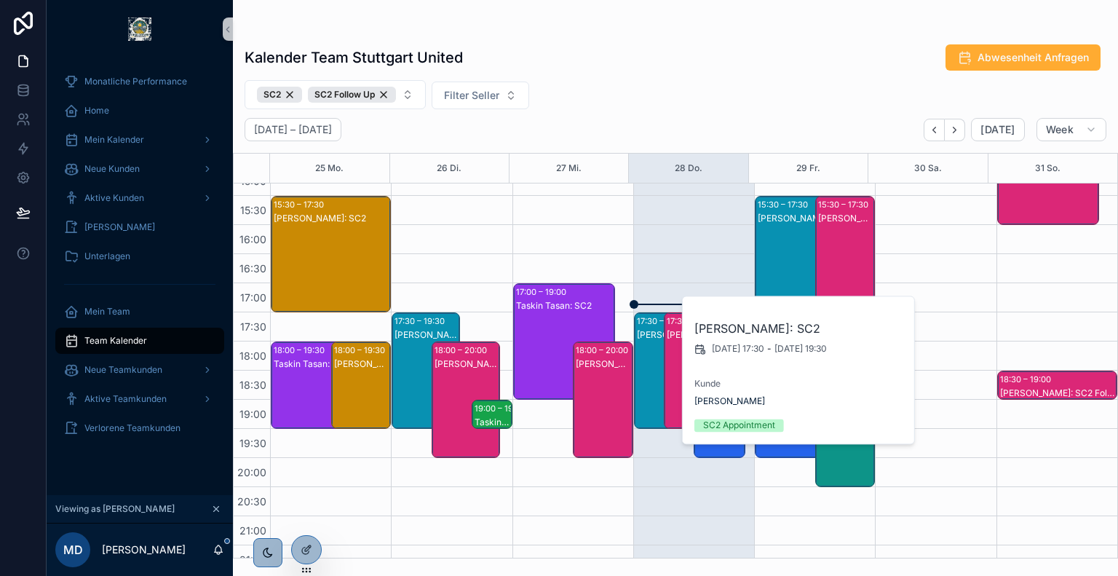  Describe the element at coordinates (140, 370) in the screenshot. I see `a: Neue Teamkunden` at that location.